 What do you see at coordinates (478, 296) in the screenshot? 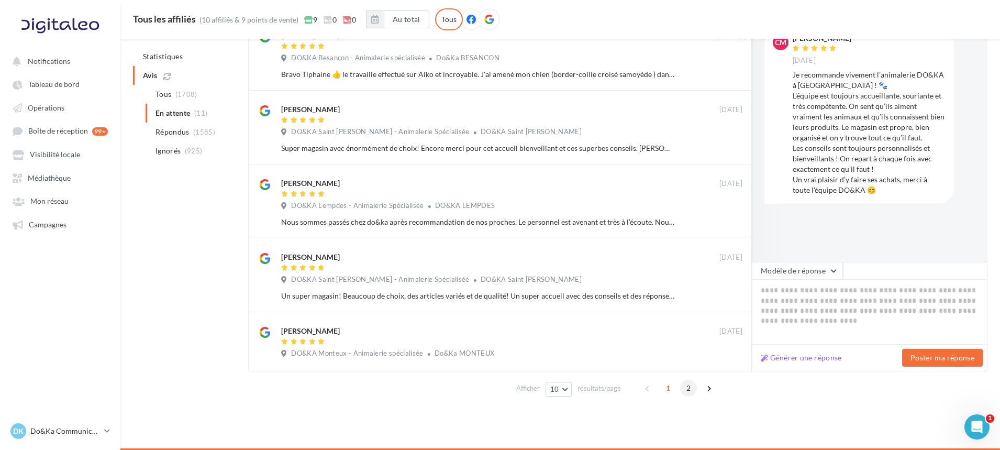
I see `div: Un super magasin! Beaucoup de choix, des articles variés et de qualité! Un super accueil avec des...` at bounding box center [478, 296].